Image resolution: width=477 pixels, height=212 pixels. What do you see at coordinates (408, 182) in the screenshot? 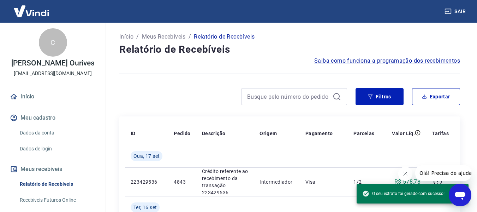
I see `p: R$ 578,78` at bounding box center [408, 182].